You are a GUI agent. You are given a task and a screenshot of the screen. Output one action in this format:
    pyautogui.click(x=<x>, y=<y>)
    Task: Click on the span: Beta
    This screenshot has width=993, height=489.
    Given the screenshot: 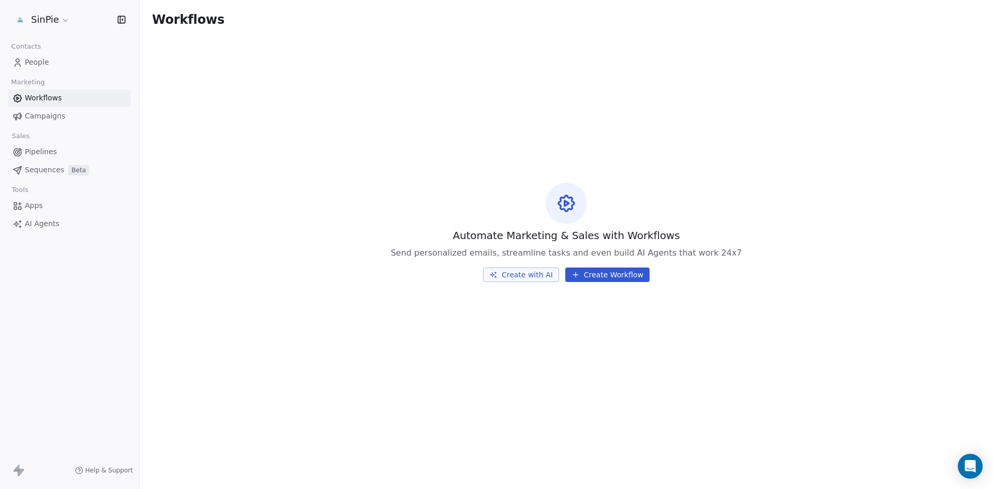 What is the action you would take?
    pyautogui.click(x=79, y=170)
    